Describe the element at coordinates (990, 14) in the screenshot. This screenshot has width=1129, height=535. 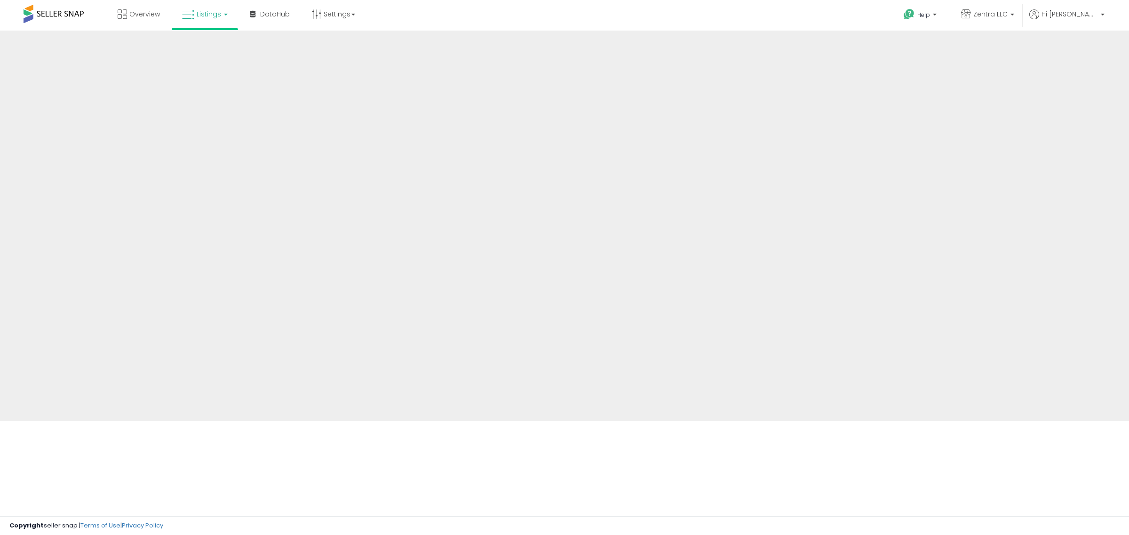
I see `span: Zentra LLC` at that location.